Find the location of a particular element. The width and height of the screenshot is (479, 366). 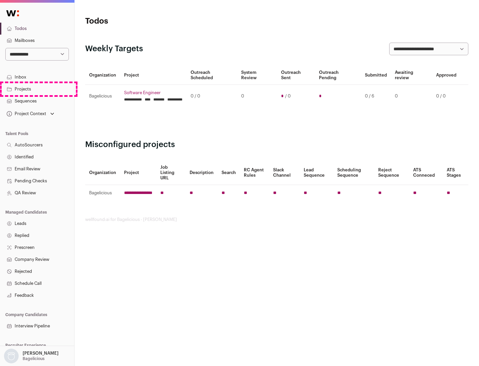

a: Software Engineer is located at coordinates (153, 93).